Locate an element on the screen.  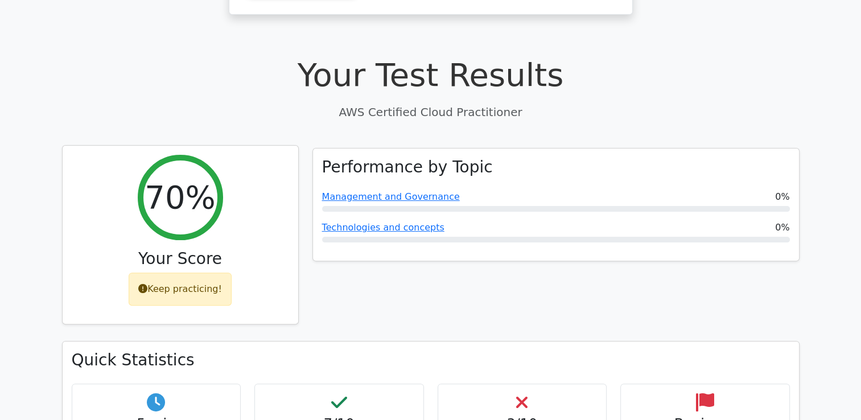
h1: Your Test Results is located at coordinates (431, 75).